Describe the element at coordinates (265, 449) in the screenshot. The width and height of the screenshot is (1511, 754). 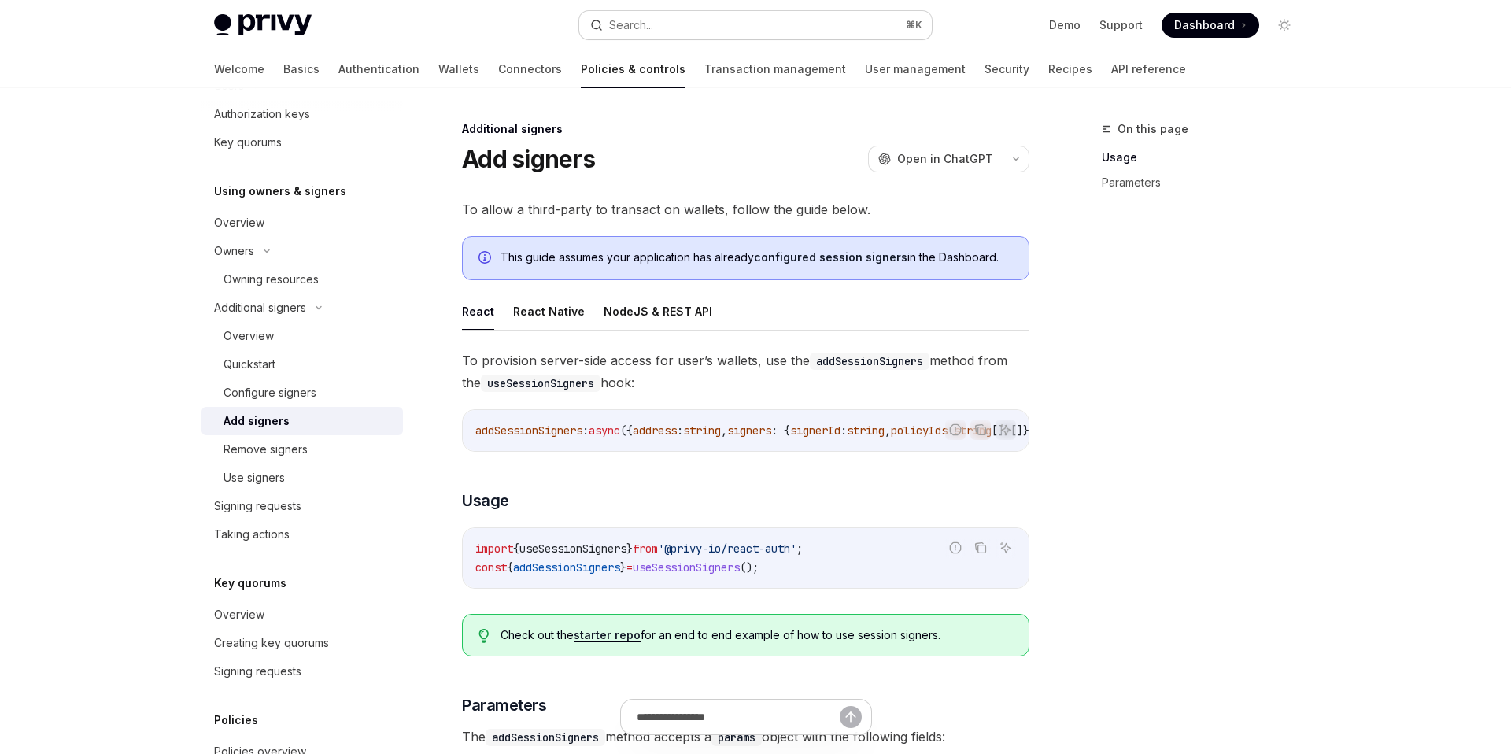
I see `div: Remove signers` at that location.